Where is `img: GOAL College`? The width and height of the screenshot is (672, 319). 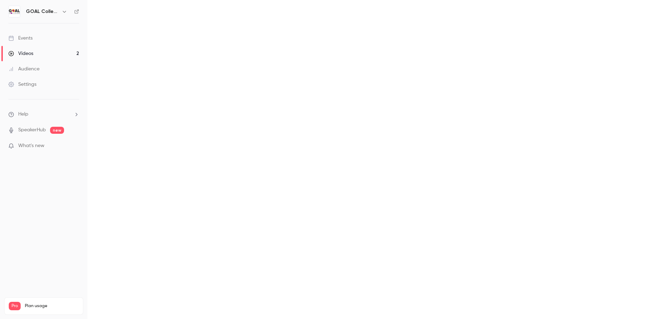
img: GOAL College is located at coordinates (14, 12).